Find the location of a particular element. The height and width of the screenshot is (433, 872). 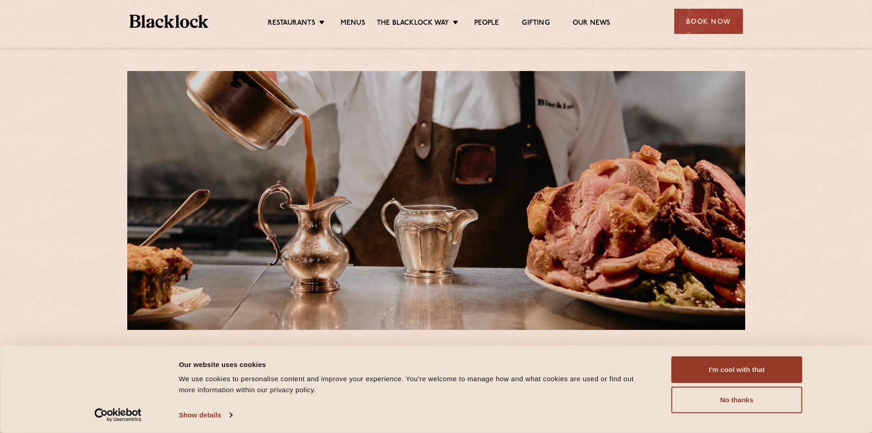

a: Show details is located at coordinates (206, 415).